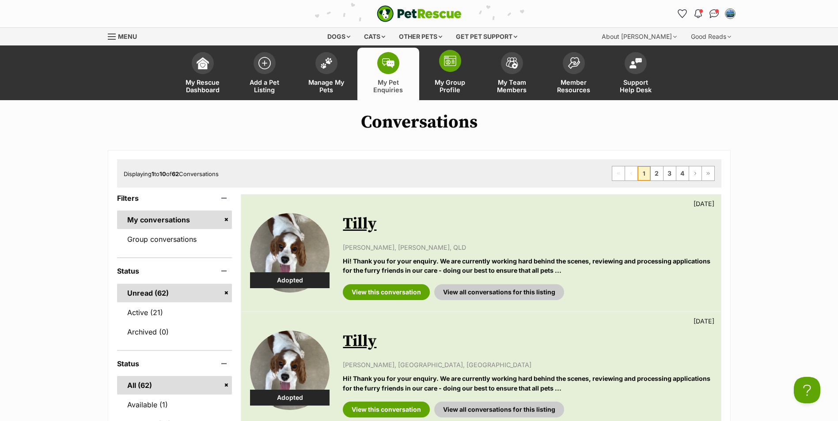 Image resolution: width=838 pixels, height=421 pixels. Describe the element at coordinates (388, 86) in the screenshot. I see `span: My Pet Enquiries` at that location.